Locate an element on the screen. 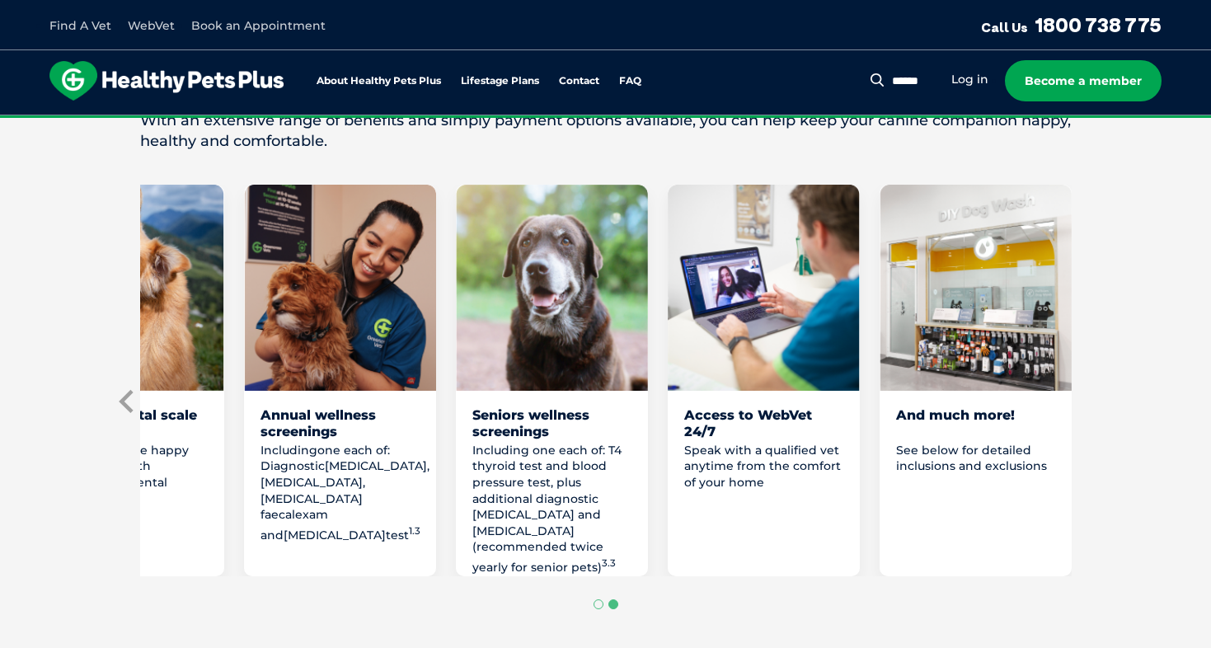  a: Book an Appointment is located at coordinates (258, 26).